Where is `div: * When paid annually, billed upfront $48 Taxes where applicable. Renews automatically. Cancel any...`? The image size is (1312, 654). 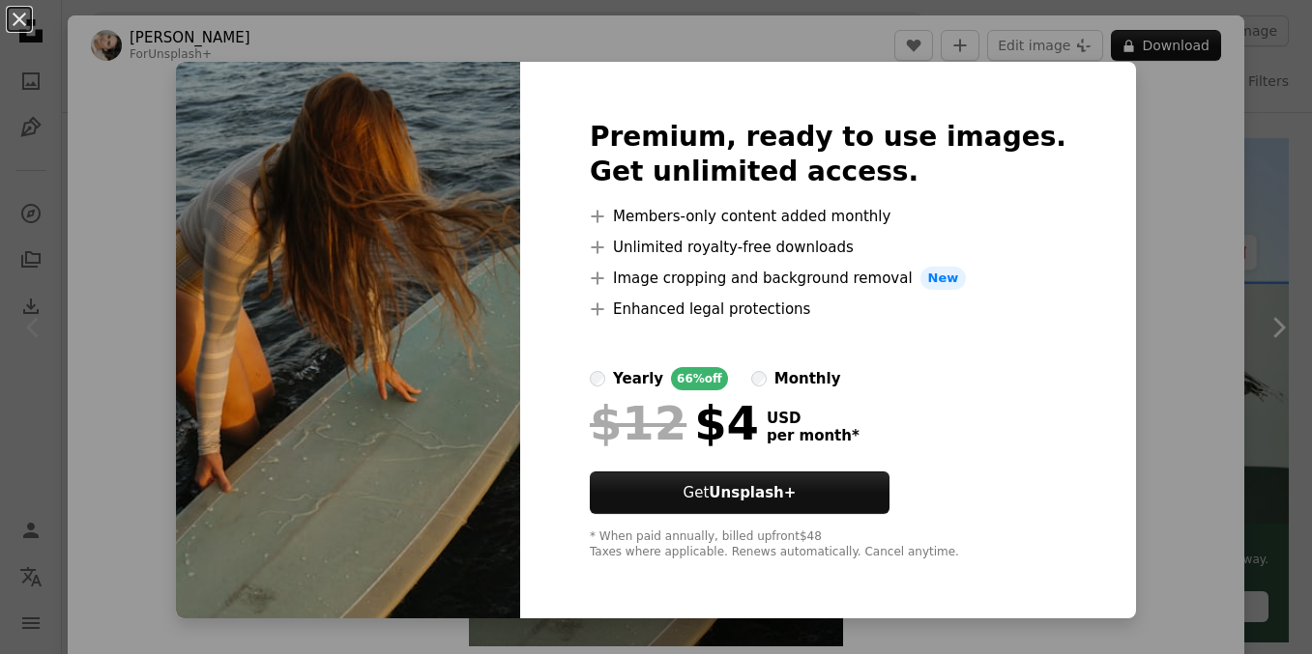 div: * When paid annually, billed upfront $48 Taxes where applicable. Renews automatically. Cancel any... is located at coordinates (827, 545).